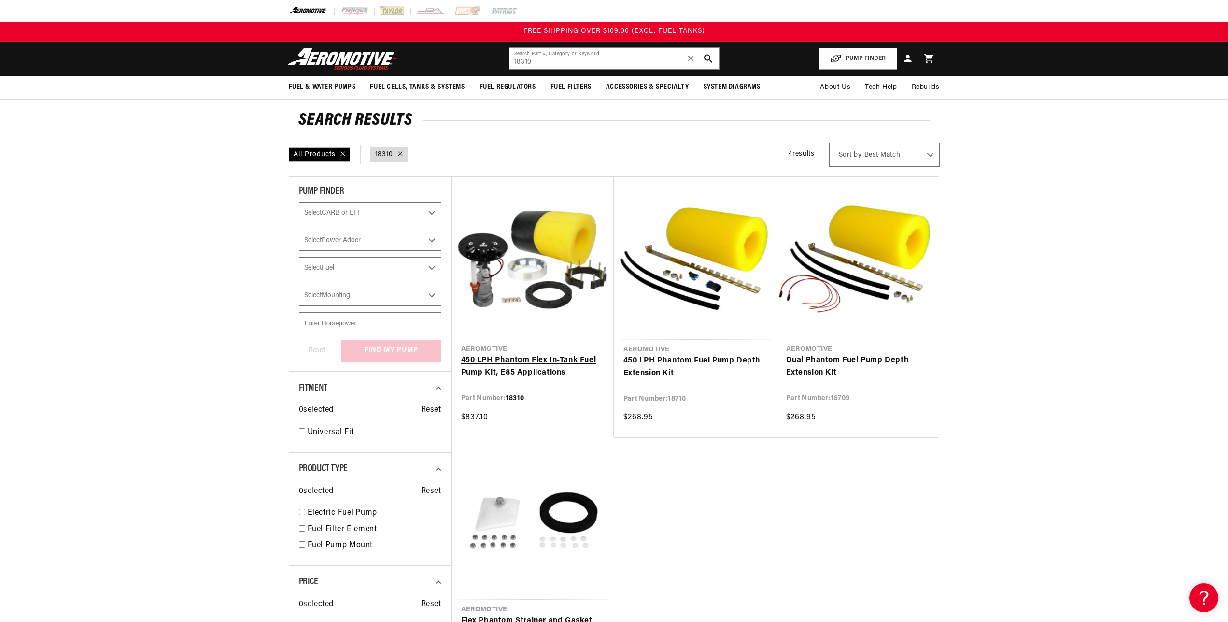 The width and height of the screenshot is (1228, 622). Describe the element at coordinates (313, 388) in the screenshot. I see `span: Fitment` at that location.